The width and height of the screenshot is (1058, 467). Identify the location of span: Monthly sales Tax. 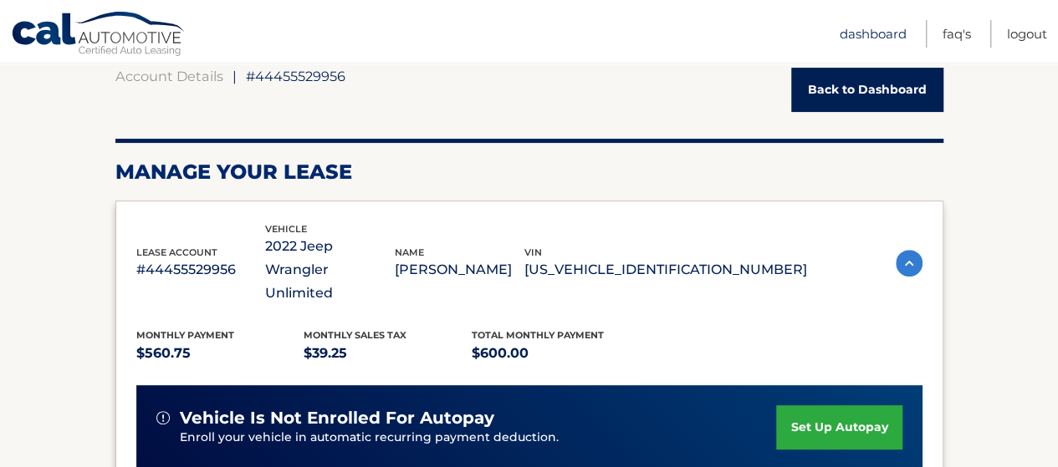
(355, 335).